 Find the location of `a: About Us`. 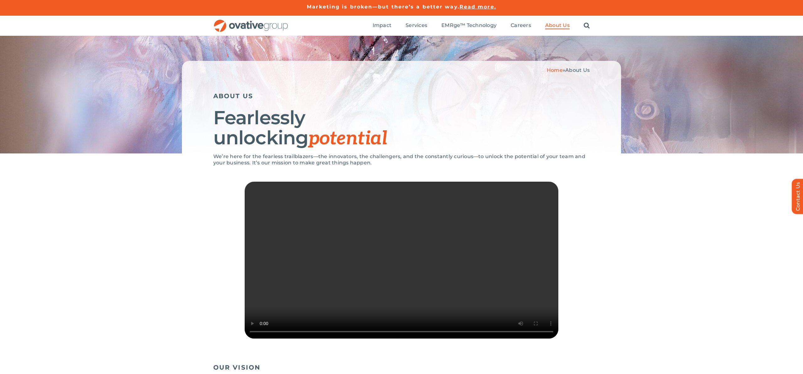

a: About Us is located at coordinates (557, 26).